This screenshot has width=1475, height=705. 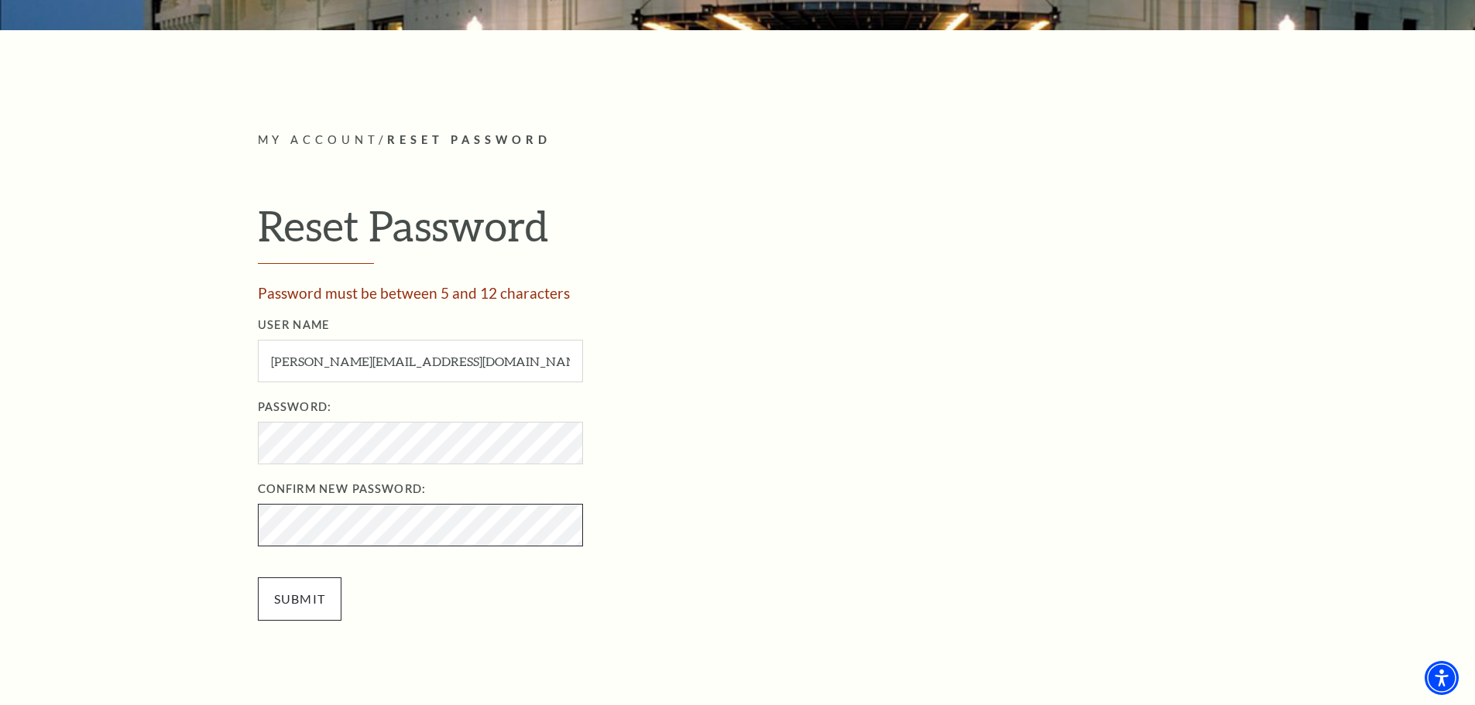 I want to click on div: Accessibility Menu, so click(x=1441, y=678).